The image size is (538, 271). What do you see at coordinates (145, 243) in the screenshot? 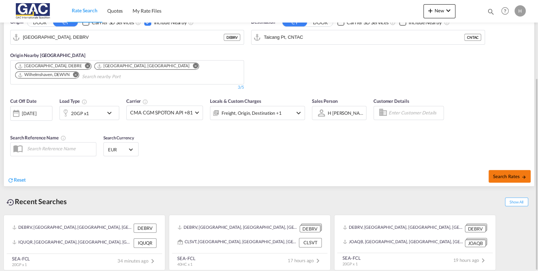
I see `div: IQUQR` at bounding box center [145, 243].